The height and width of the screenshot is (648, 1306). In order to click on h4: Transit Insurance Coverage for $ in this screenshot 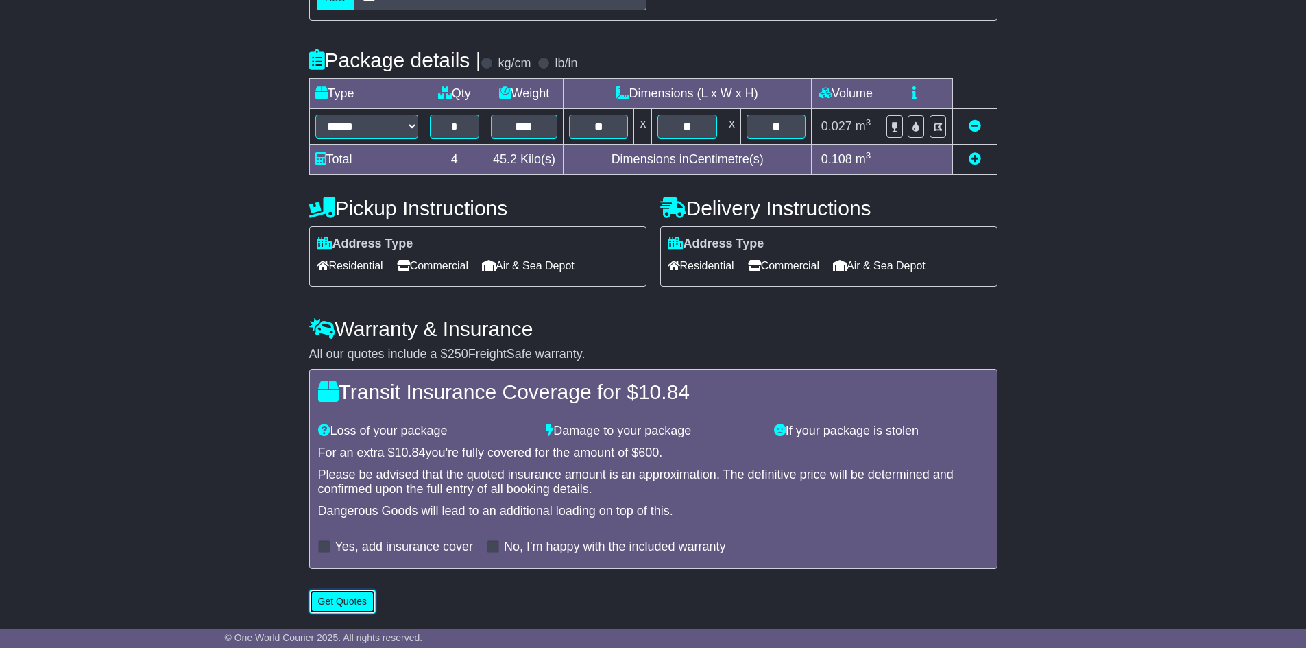, I will do `click(653, 391)`.